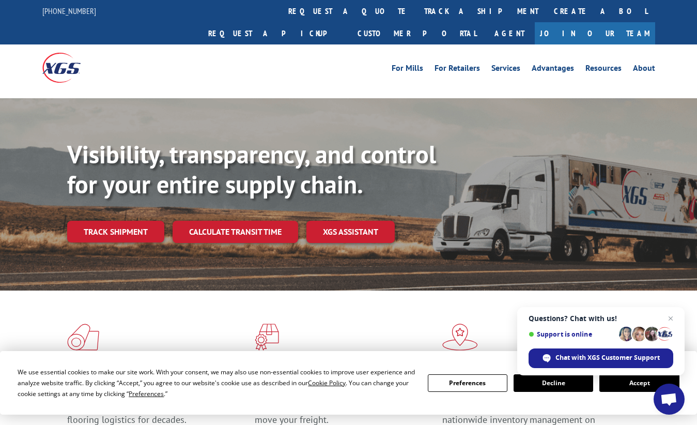  Describe the element at coordinates (216, 383) in the screenshot. I see `div: We use essential cookies to make our site work. With your consent, we may also use non-essential ...` at that location.